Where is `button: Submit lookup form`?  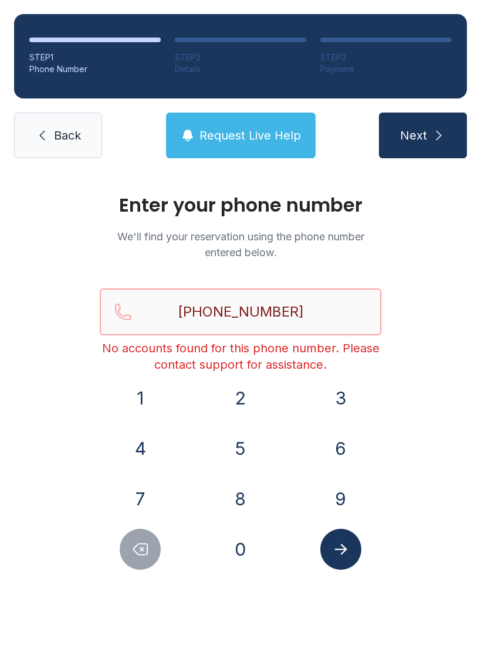 button: Submit lookup form is located at coordinates (341, 549).